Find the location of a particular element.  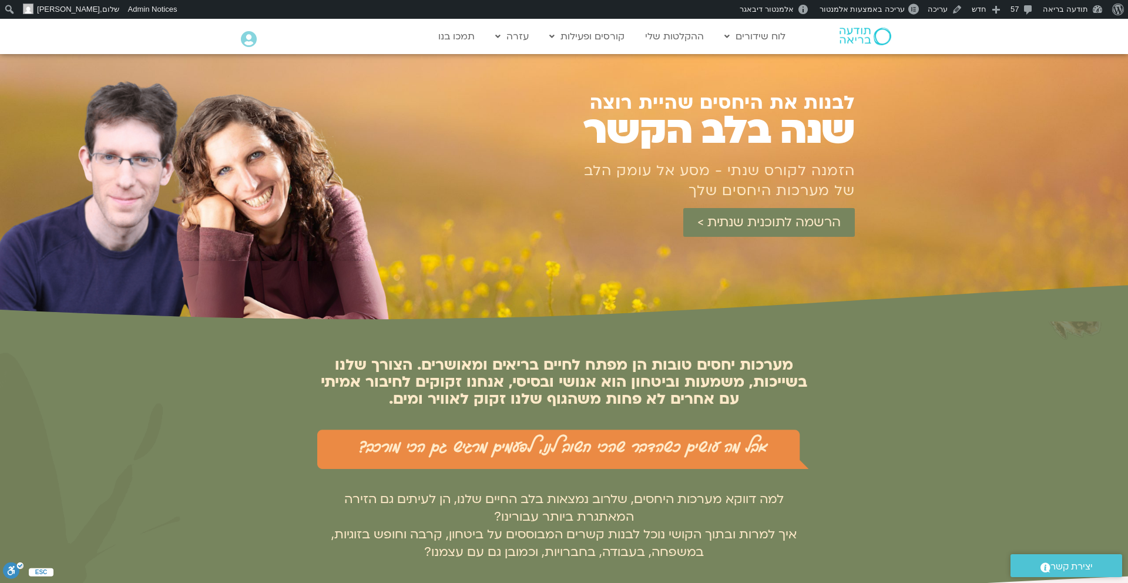

a: ההקלטות שלי is located at coordinates (674, 36).